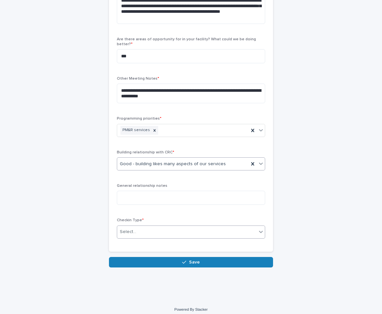  I want to click on span: General relationship notes, so click(142, 186).